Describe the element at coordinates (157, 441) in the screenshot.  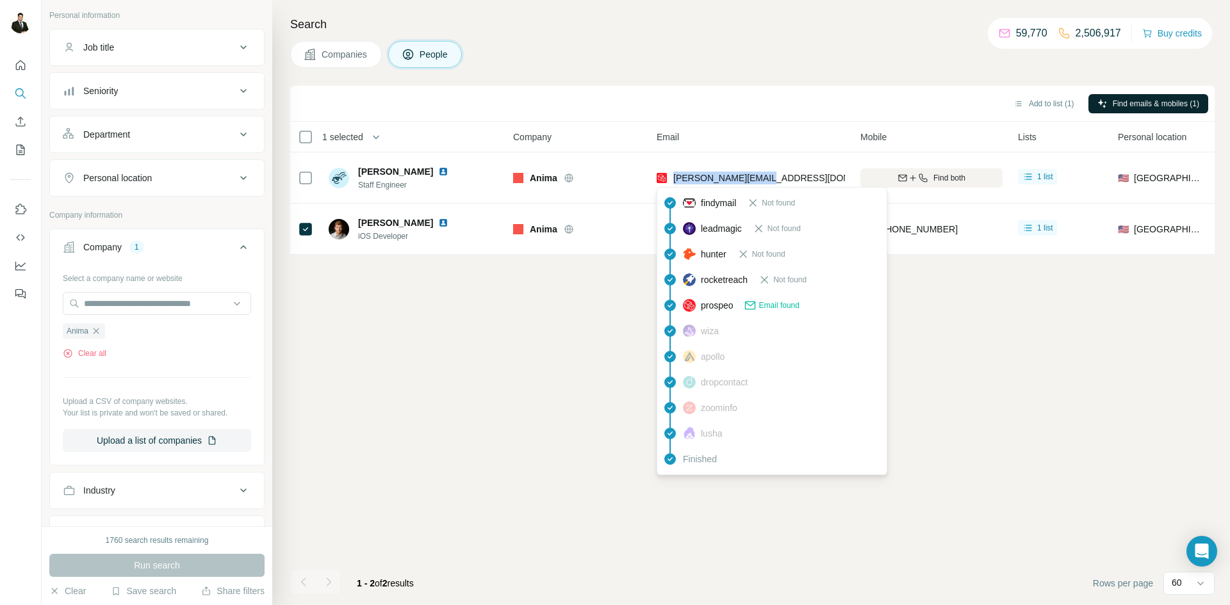
I see `button: Upload a list of companies` at that location.